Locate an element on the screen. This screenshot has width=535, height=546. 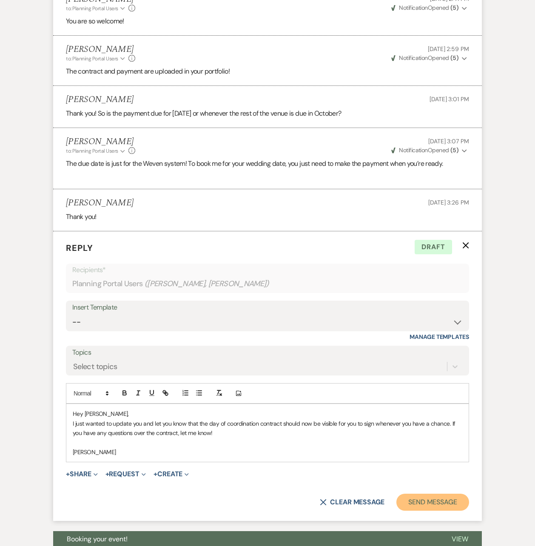
p: The contract and payment are uploaded in your portfolio! is located at coordinates (267, 71).